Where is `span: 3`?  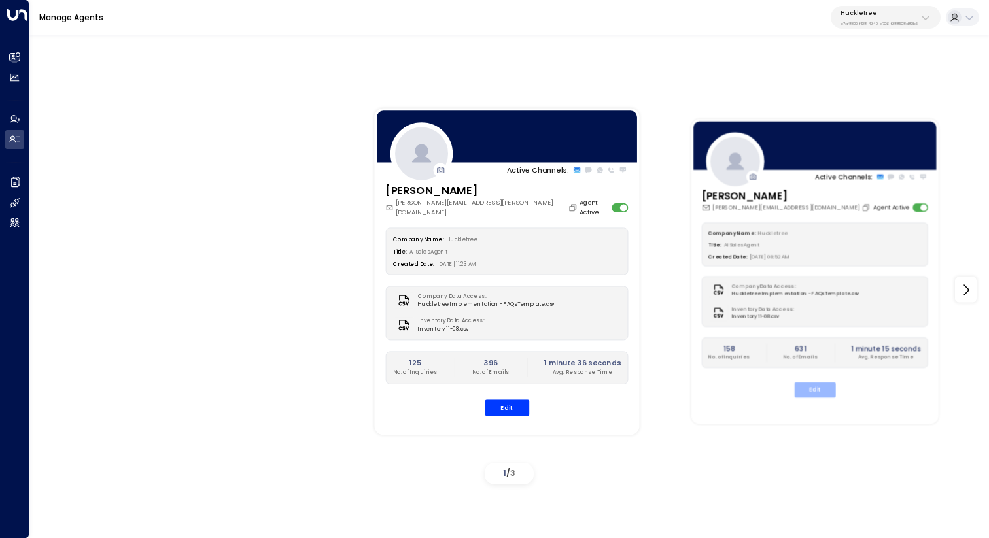 span: 3 is located at coordinates (513, 473).